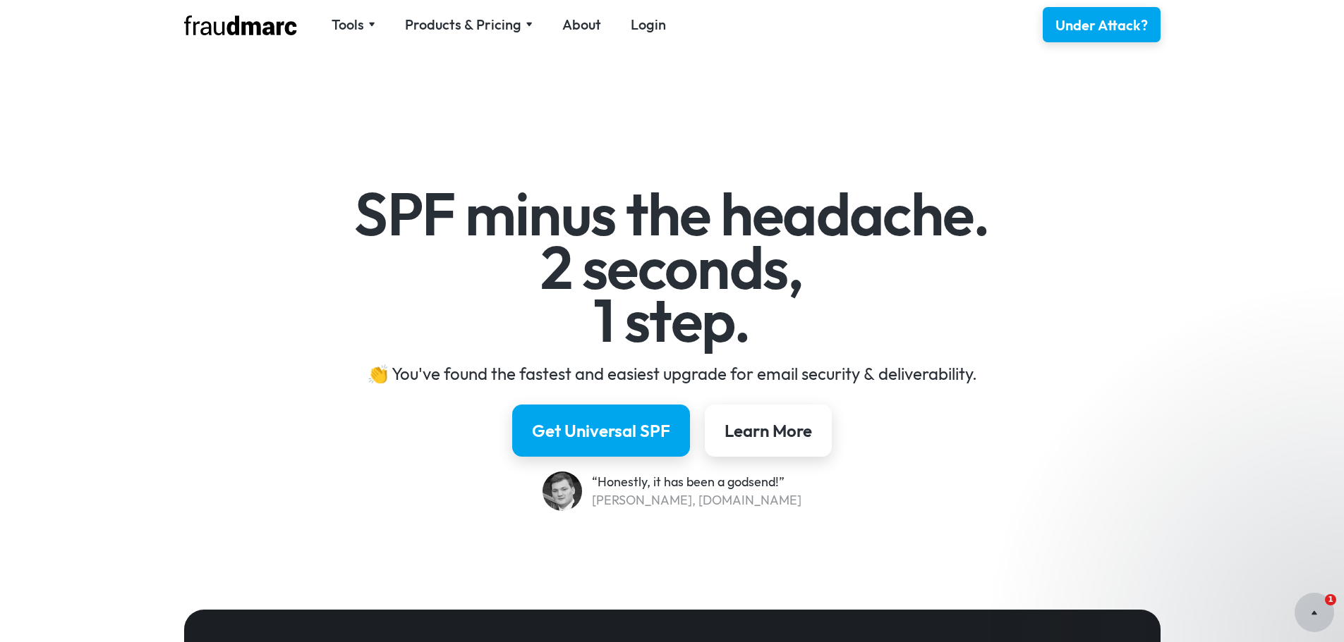 This screenshot has height=642, width=1344. What do you see at coordinates (1330, 600) in the screenshot?
I see `span: 1` at bounding box center [1330, 600].